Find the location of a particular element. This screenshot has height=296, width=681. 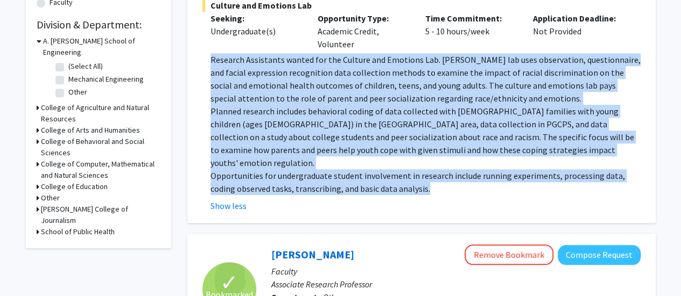

label: (Select All) is located at coordinates (86, 66).